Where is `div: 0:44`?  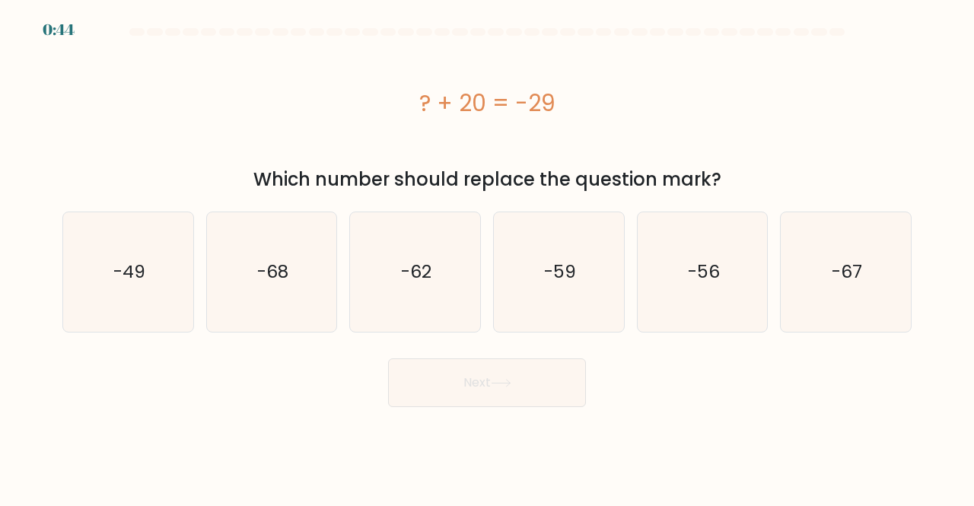
div: 0:44 is located at coordinates (59, 30).